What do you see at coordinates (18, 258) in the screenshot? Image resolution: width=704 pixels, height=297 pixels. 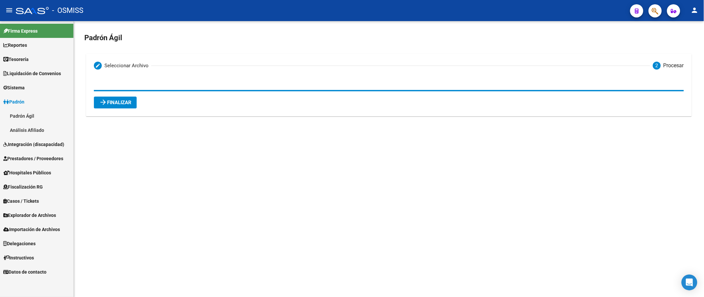 I see `span: Instructivos` at bounding box center [18, 258].